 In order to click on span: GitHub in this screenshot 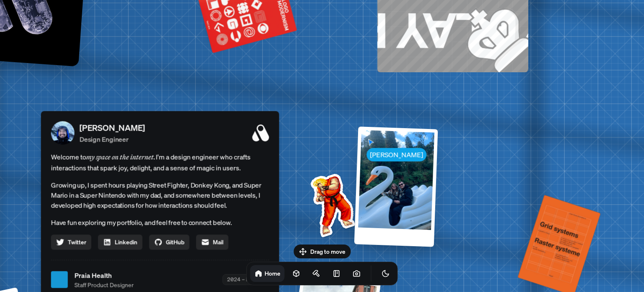, I will do `click(175, 241)`.